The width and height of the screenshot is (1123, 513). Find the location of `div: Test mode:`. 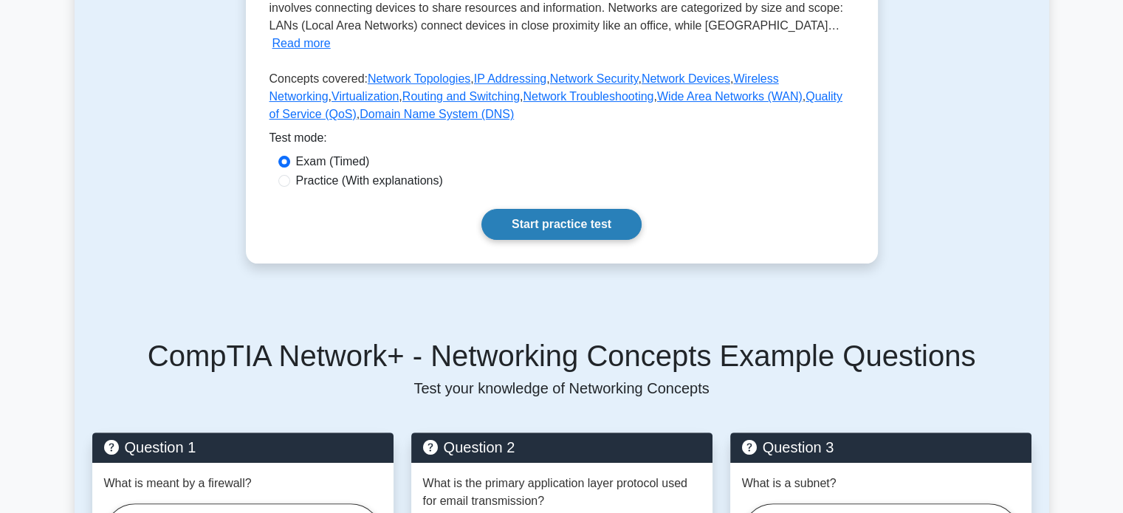

div: Test mode: is located at coordinates (562, 141).